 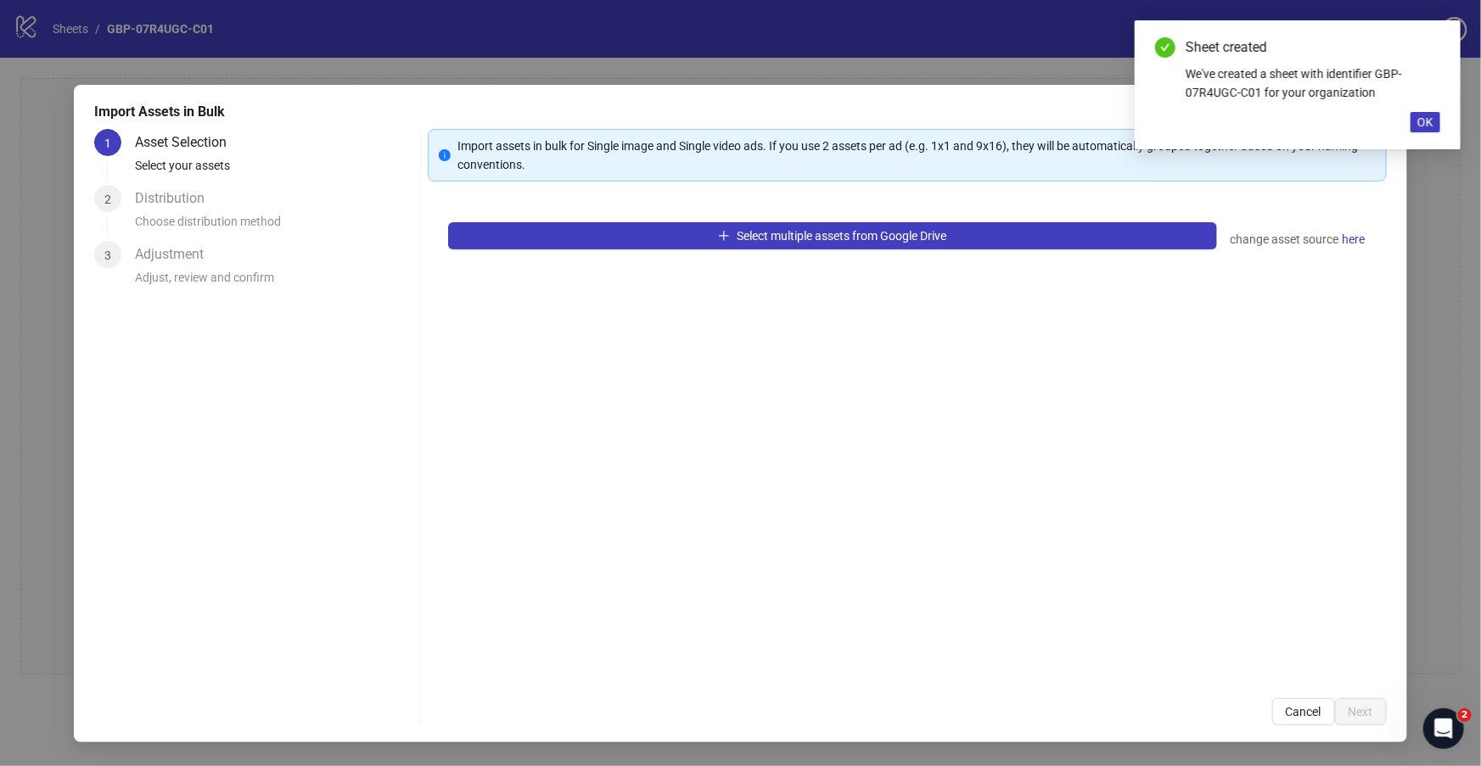 What do you see at coordinates (108, 255) in the screenshot?
I see `span: 3` at bounding box center [108, 255].